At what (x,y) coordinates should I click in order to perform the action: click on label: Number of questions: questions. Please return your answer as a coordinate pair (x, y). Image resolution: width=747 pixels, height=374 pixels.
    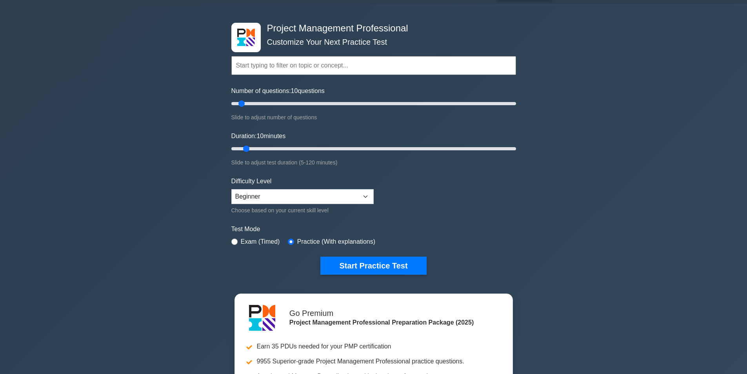
    Looking at the image, I should click on (278, 91).